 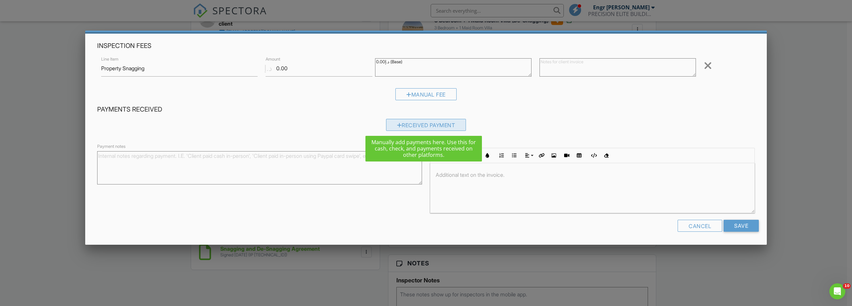 What do you see at coordinates (441, 146) in the screenshot?
I see `label: Invoice text` at bounding box center [441, 146].